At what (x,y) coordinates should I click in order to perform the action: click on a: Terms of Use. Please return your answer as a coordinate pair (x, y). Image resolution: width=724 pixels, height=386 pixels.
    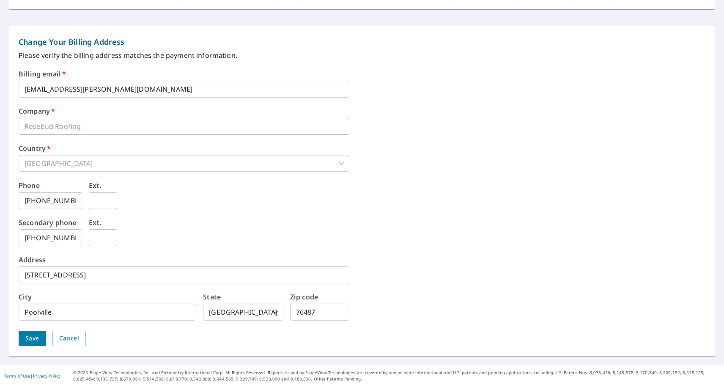
    Looking at the image, I should click on (17, 376).